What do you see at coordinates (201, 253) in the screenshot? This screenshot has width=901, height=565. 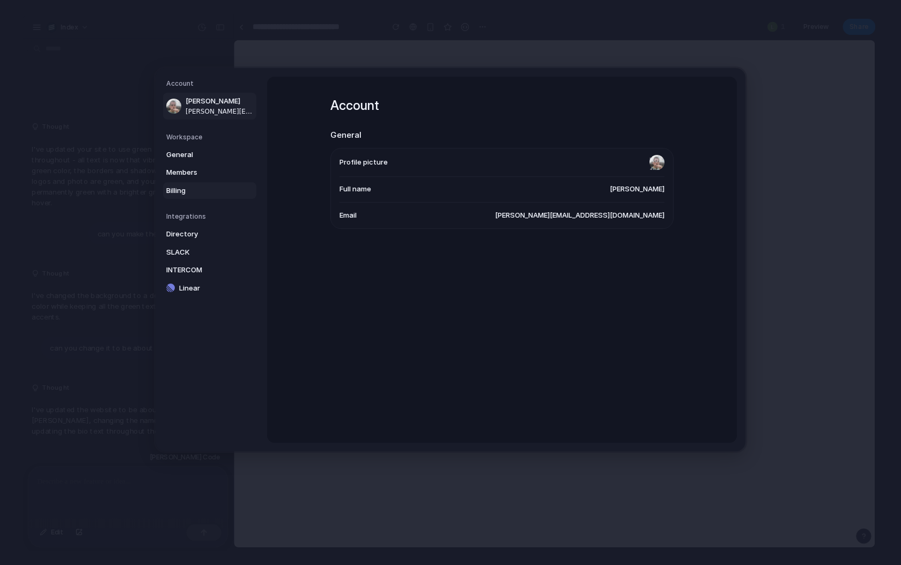 I see `span: SLACK` at bounding box center [201, 253].